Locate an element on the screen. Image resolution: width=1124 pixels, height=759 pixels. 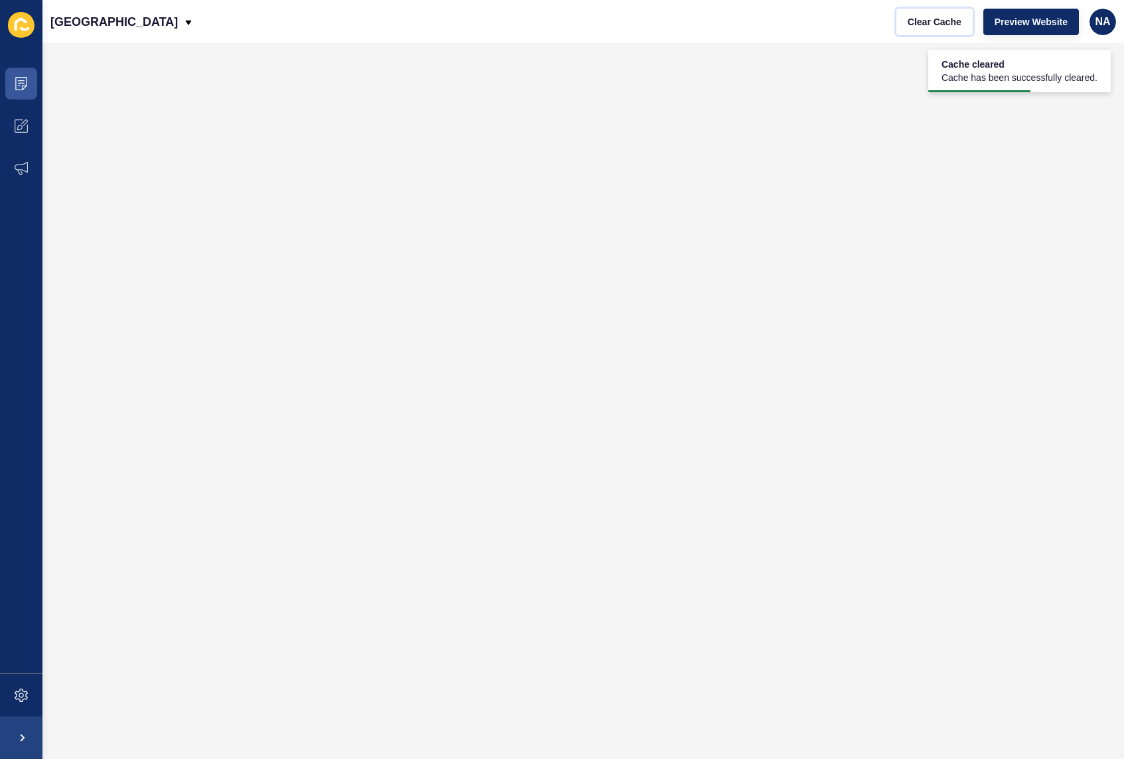
span: NA is located at coordinates (1102, 22).